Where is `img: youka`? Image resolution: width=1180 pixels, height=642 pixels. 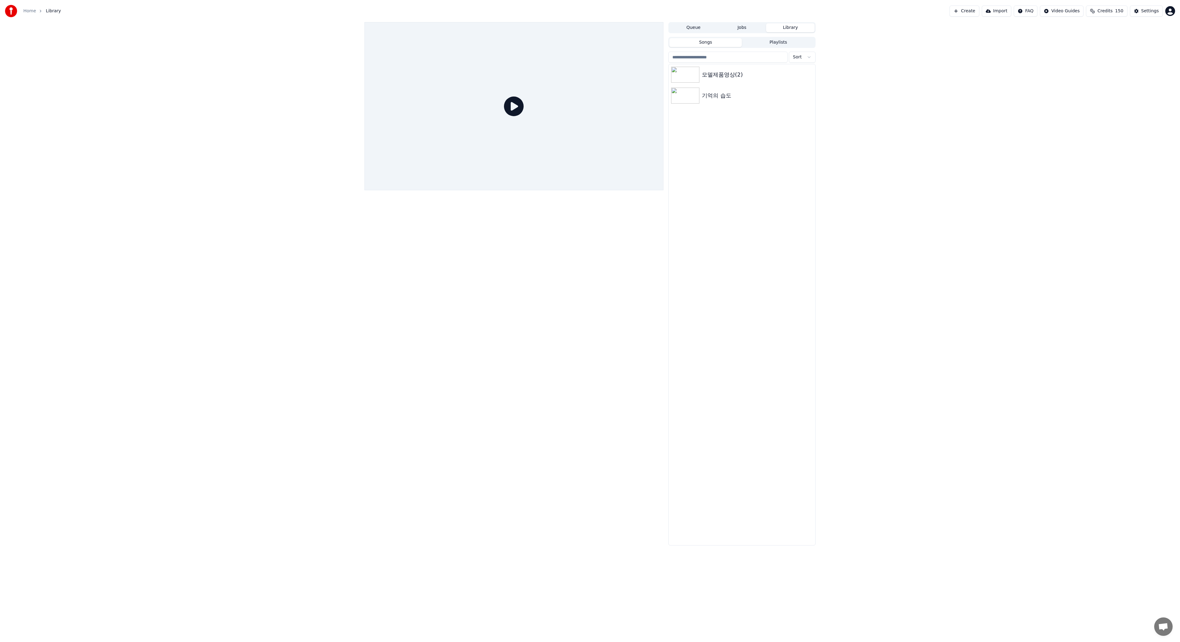
img: youka is located at coordinates (11, 11).